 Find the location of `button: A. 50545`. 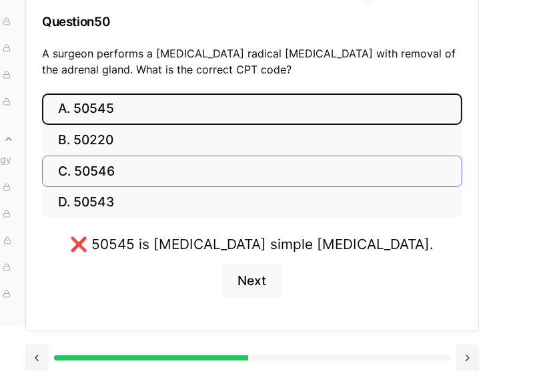

button: A. 50545 is located at coordinates (252, 109).